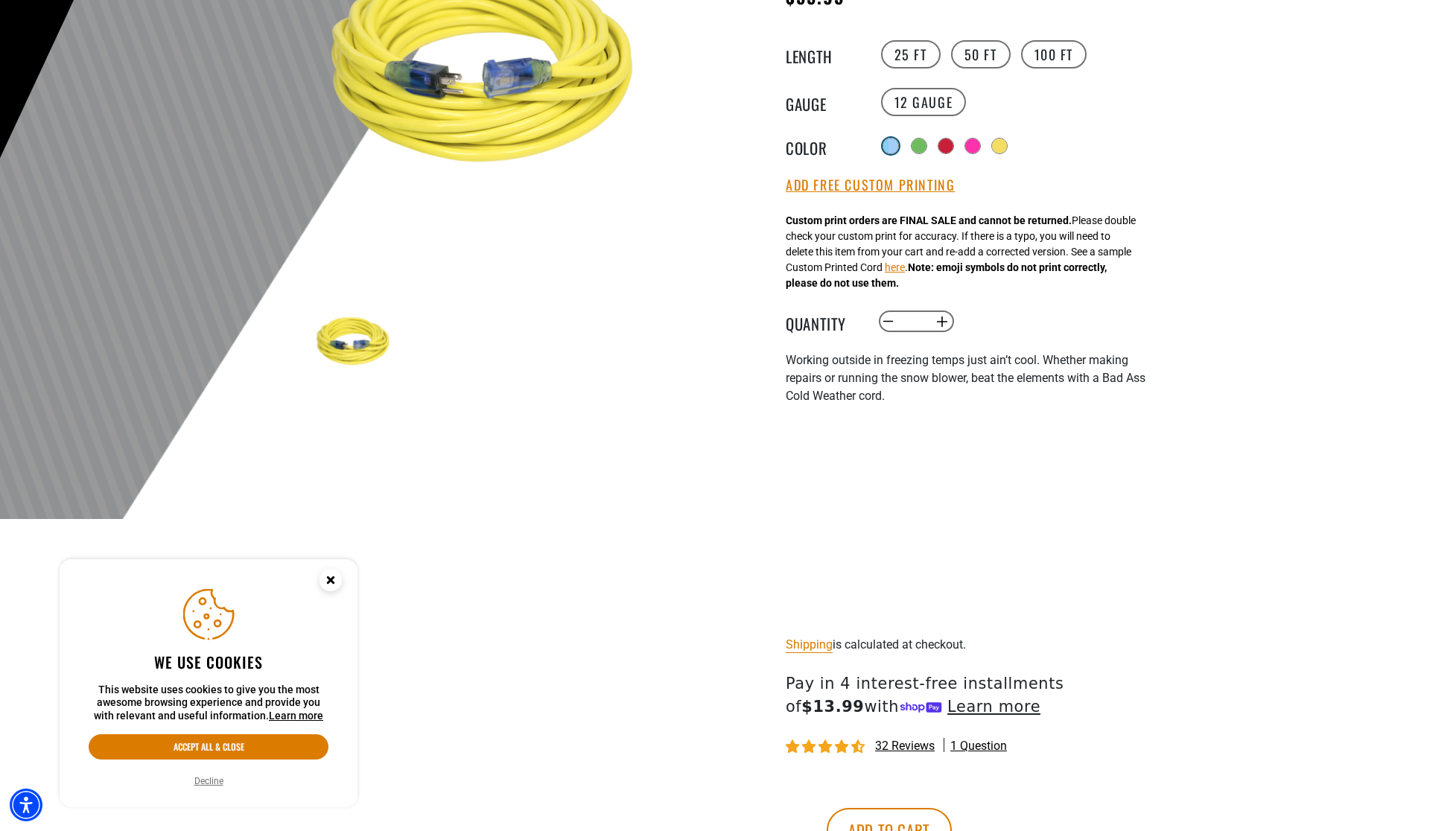 The width and height of the screenshot is (1456, 831). What do you see at coordinates (946, 275) in the screenshot?
I see `strong: Note: emoji symbols do not print correctly, please do not use them.` at bounding box center [946, 275].